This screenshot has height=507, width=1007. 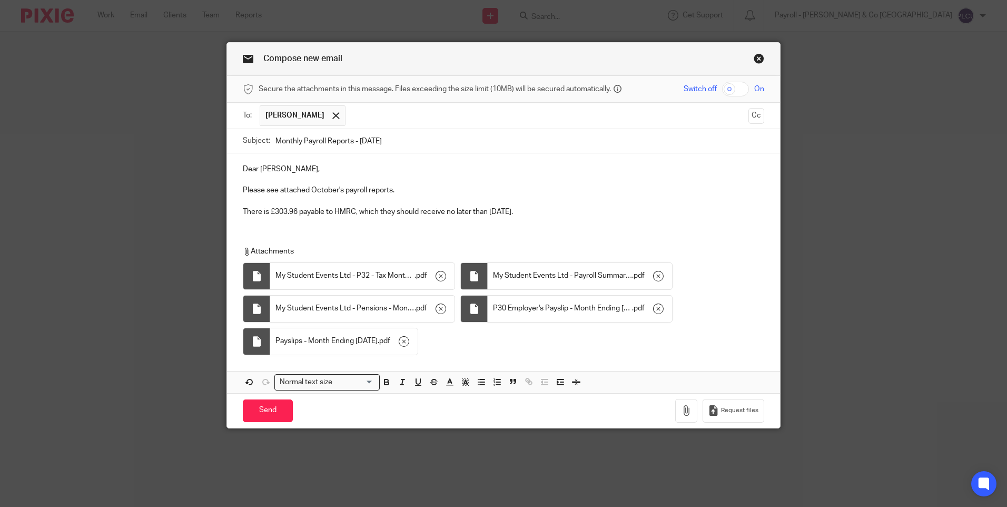 I want to click on span: My Student Events Ltd - Payroll Summary - Month 7, so click(x=563, y=276).